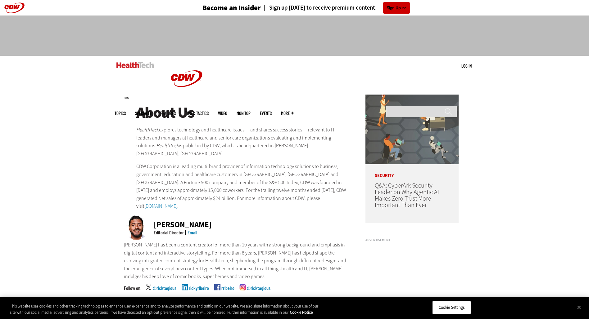  I want to click on a: More information about your privacy, so click(301, 313).